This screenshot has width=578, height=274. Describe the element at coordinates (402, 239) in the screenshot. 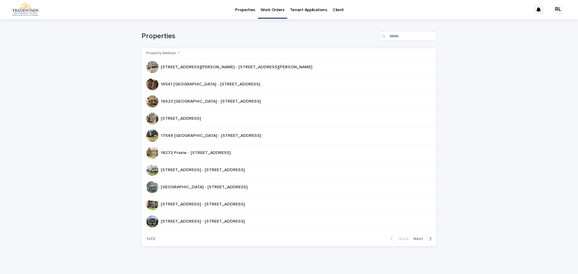

I see `span: Back` at that location.